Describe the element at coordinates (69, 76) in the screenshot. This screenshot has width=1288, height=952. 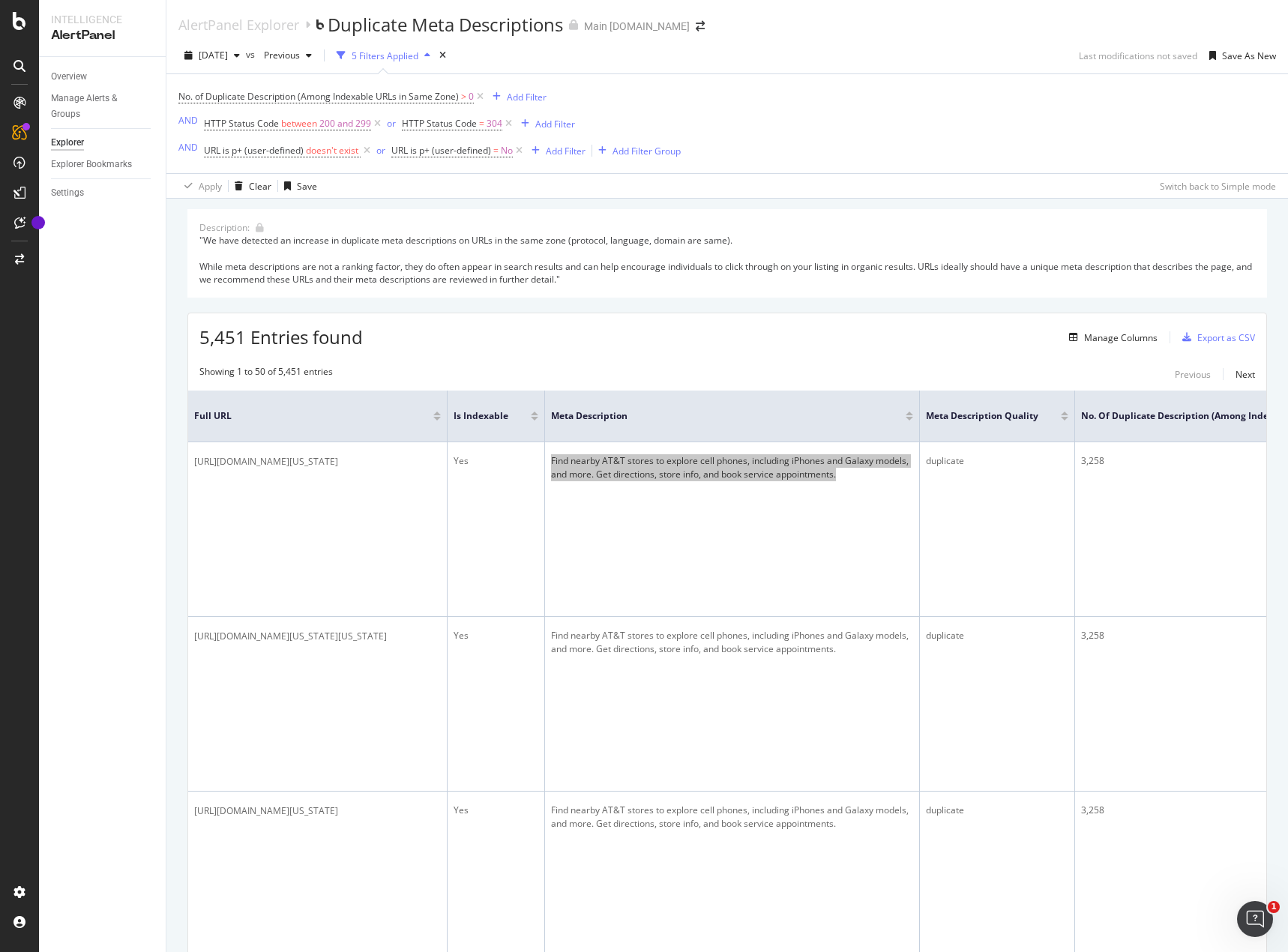
I see `div: Overview` at that location.